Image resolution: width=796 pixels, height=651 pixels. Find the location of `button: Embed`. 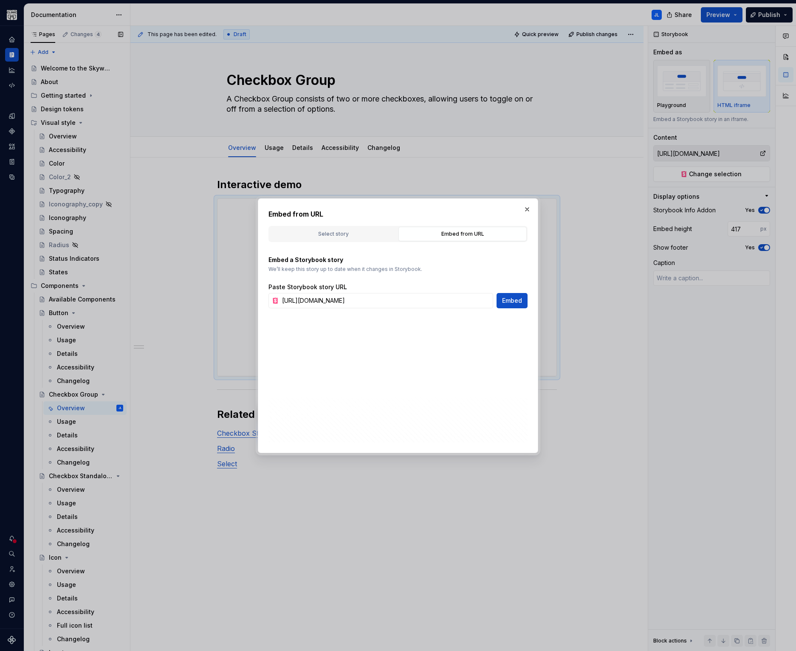

button: Embed is located at coordinates (512, 301).